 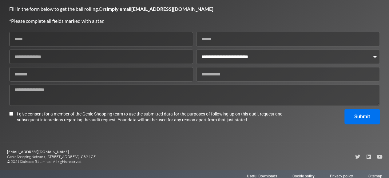 What do you see at coordinates (362, 116) in the screenshot?
I see `button: Submit` at bounding box center [362, 116].